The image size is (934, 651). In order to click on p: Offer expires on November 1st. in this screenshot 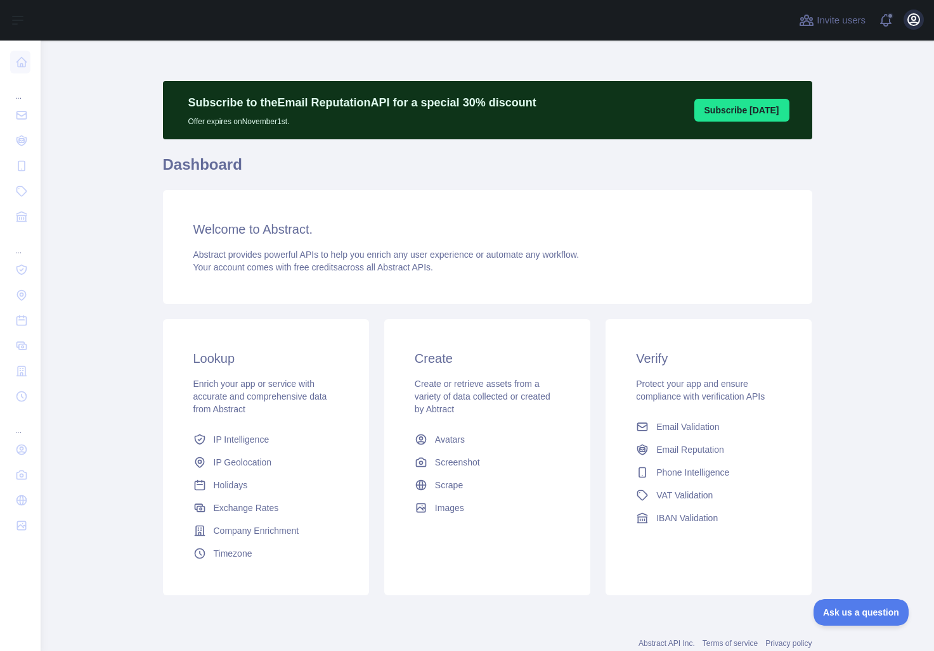, I will do `click(362, 119)`.